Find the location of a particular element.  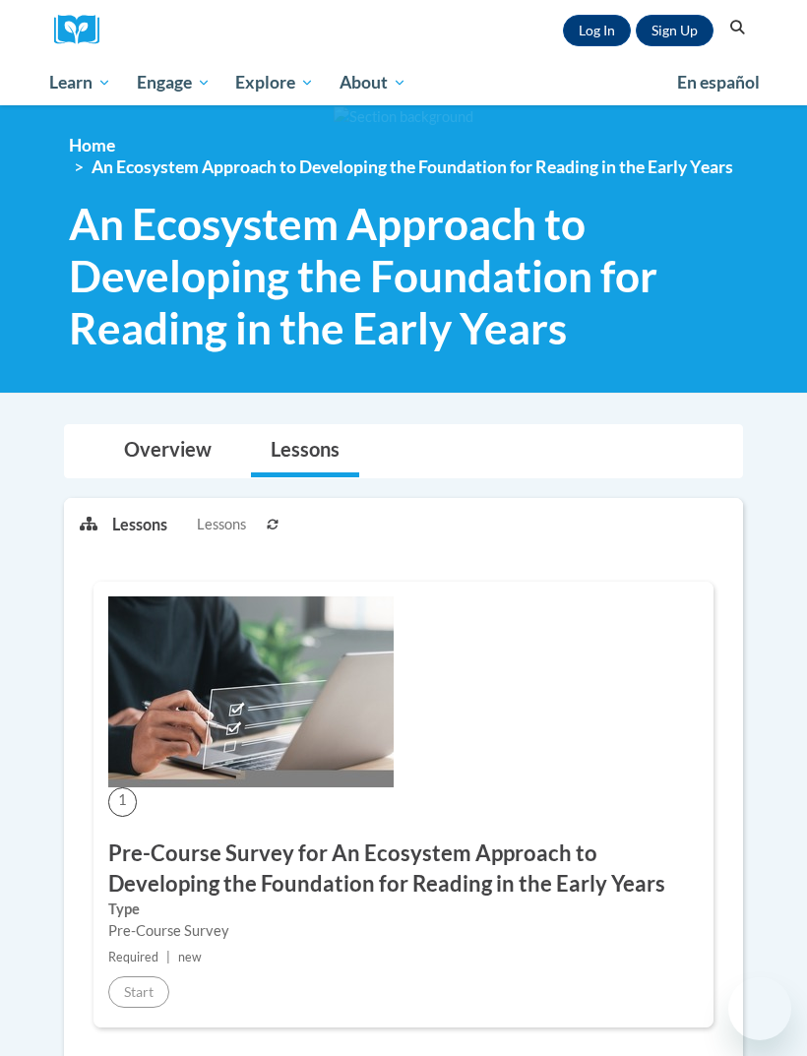

button: Search is located at coordinates (738, 28).